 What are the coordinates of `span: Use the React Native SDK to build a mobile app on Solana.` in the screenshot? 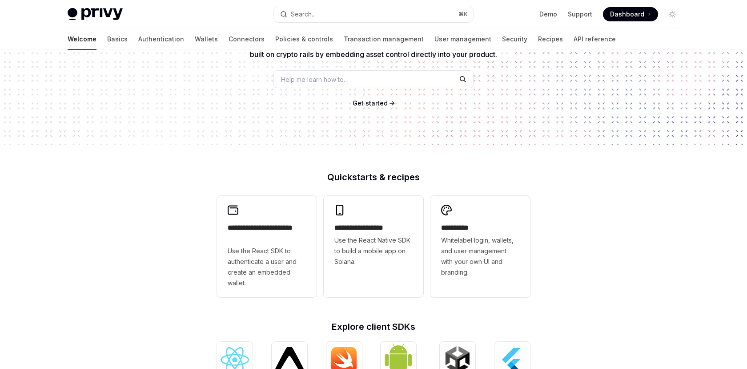 It's located at (374, 251).